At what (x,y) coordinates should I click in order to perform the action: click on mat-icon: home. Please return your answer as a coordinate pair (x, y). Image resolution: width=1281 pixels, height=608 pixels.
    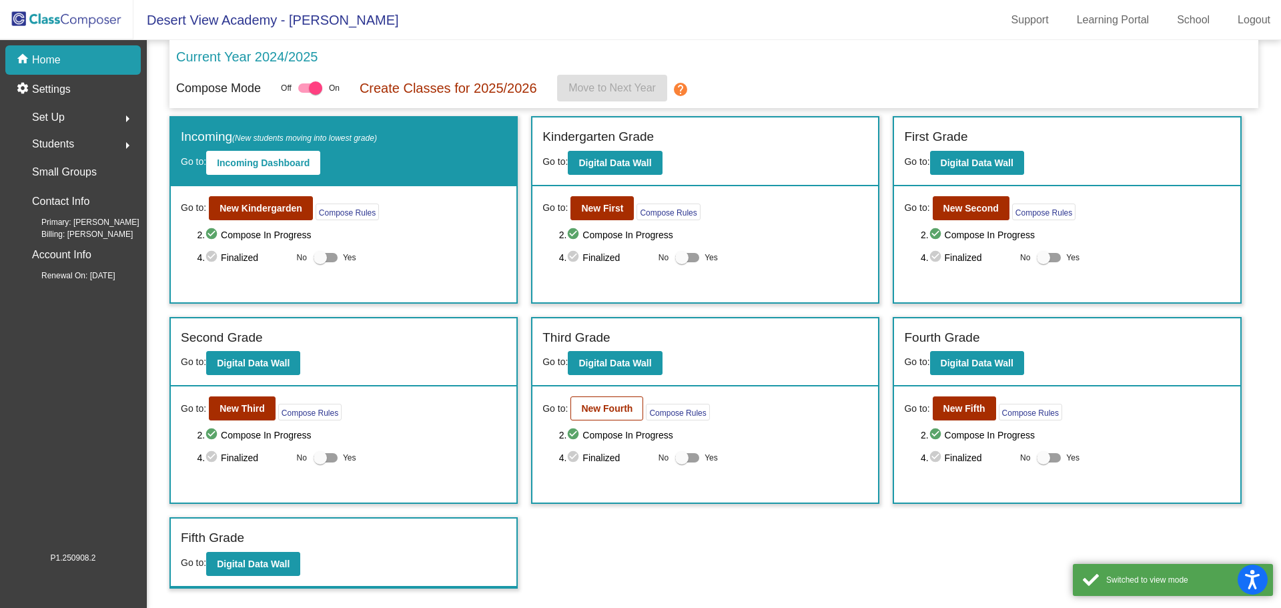
    Looking at the image, I should click on (24, 60).